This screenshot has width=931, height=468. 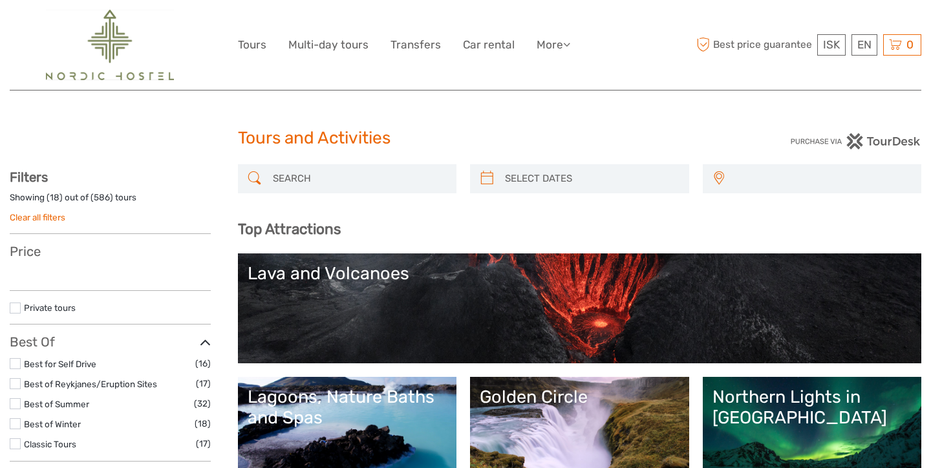 What do you see at coordinates (489, 45) in the screenshot?
I see `a: Car rental` at bounding box center [489, 45].